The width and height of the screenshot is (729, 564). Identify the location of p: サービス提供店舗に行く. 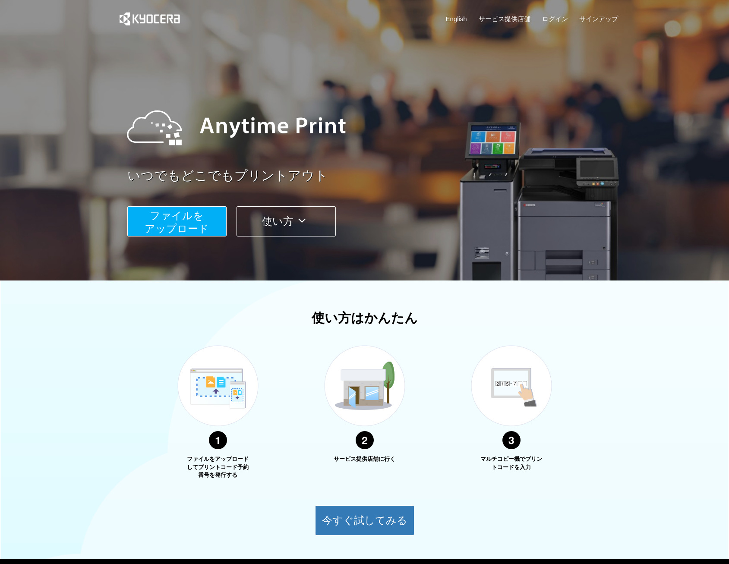
(365, 460).